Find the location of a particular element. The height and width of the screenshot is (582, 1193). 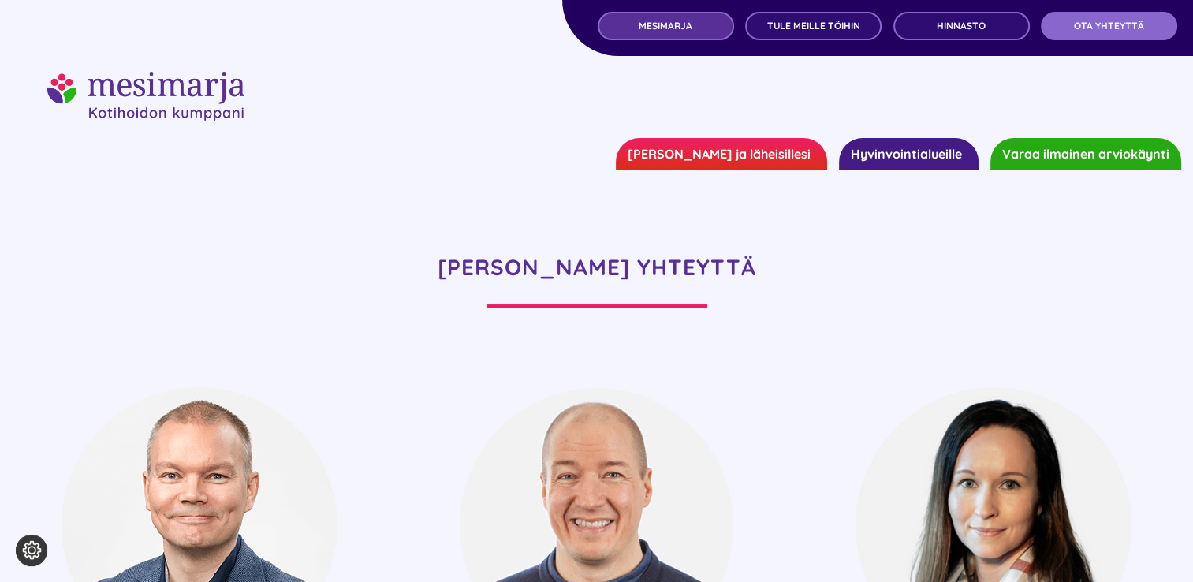

a: mesimarjasi is located at coordinates (146, 79).